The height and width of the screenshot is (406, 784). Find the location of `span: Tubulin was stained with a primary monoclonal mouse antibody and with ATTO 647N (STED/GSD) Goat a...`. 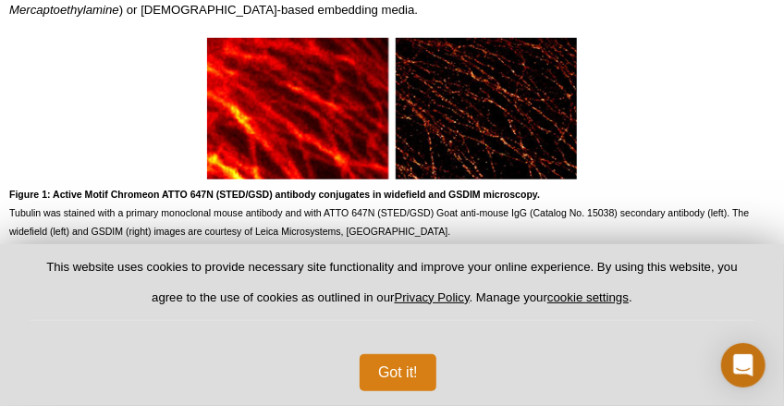

span: Tubulin was stained with a primary monoclonal mouse antibody and with ATTO 647N (STED/GSD) Goat a... is located at coordinates (379, 213).